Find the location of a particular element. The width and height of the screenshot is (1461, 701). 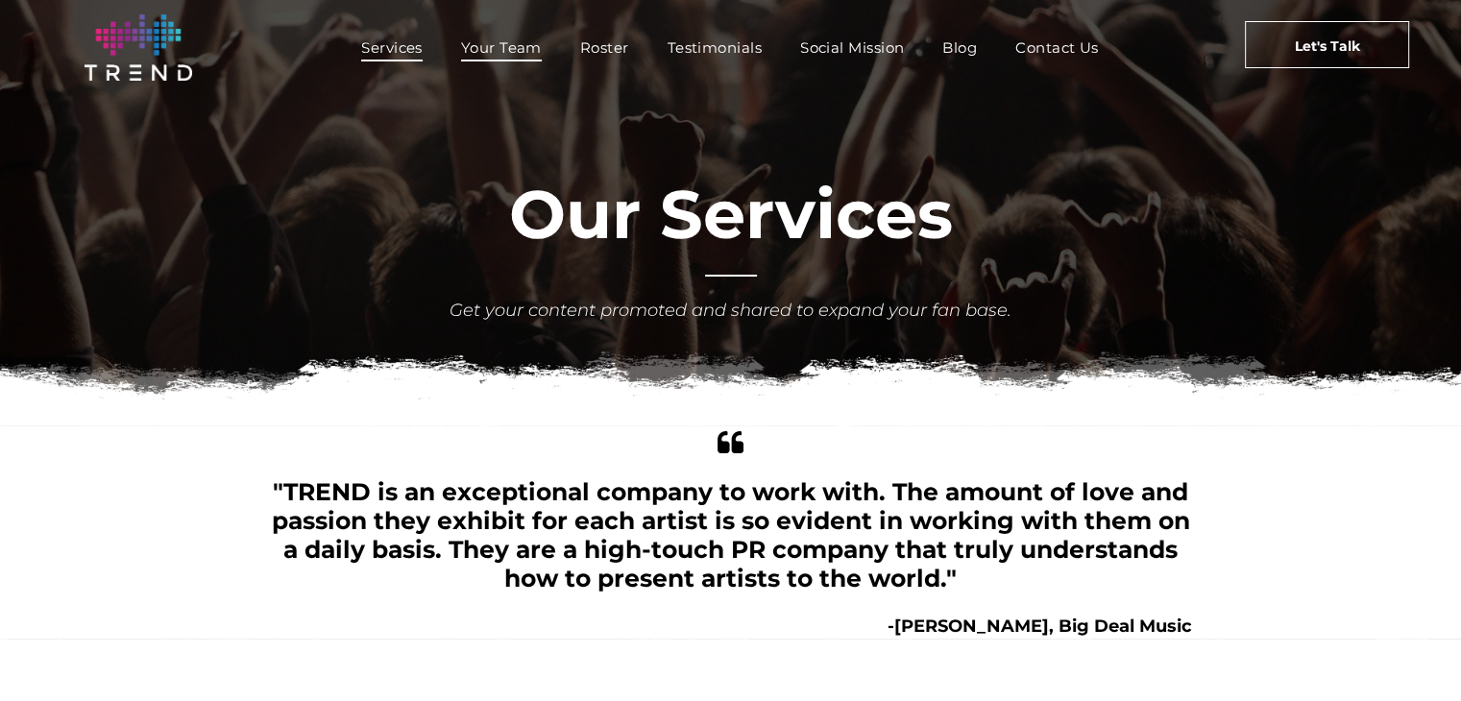

a: Contact Us is located at coordinates (1056, 47).